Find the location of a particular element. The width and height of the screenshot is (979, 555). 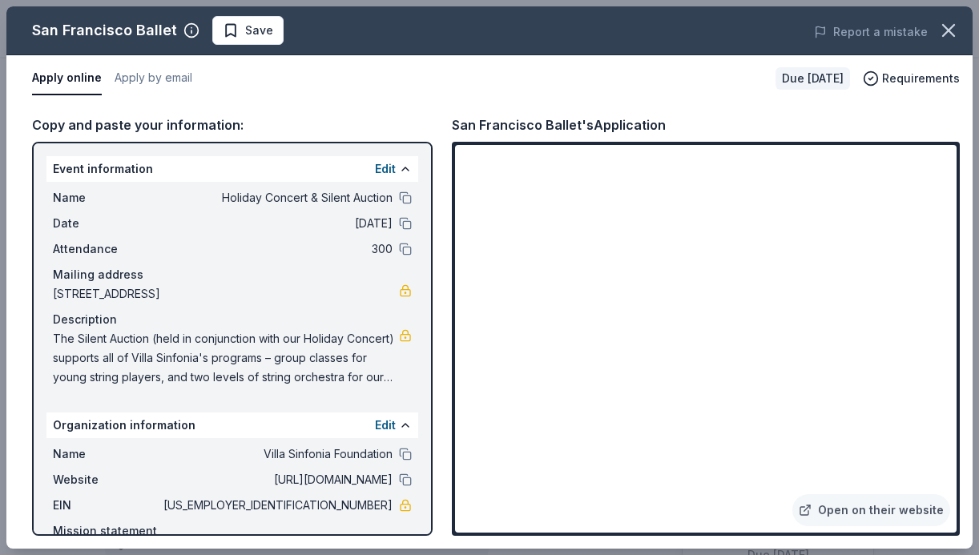

div: Copy and paste your information: is located at coordinates (232, 125).